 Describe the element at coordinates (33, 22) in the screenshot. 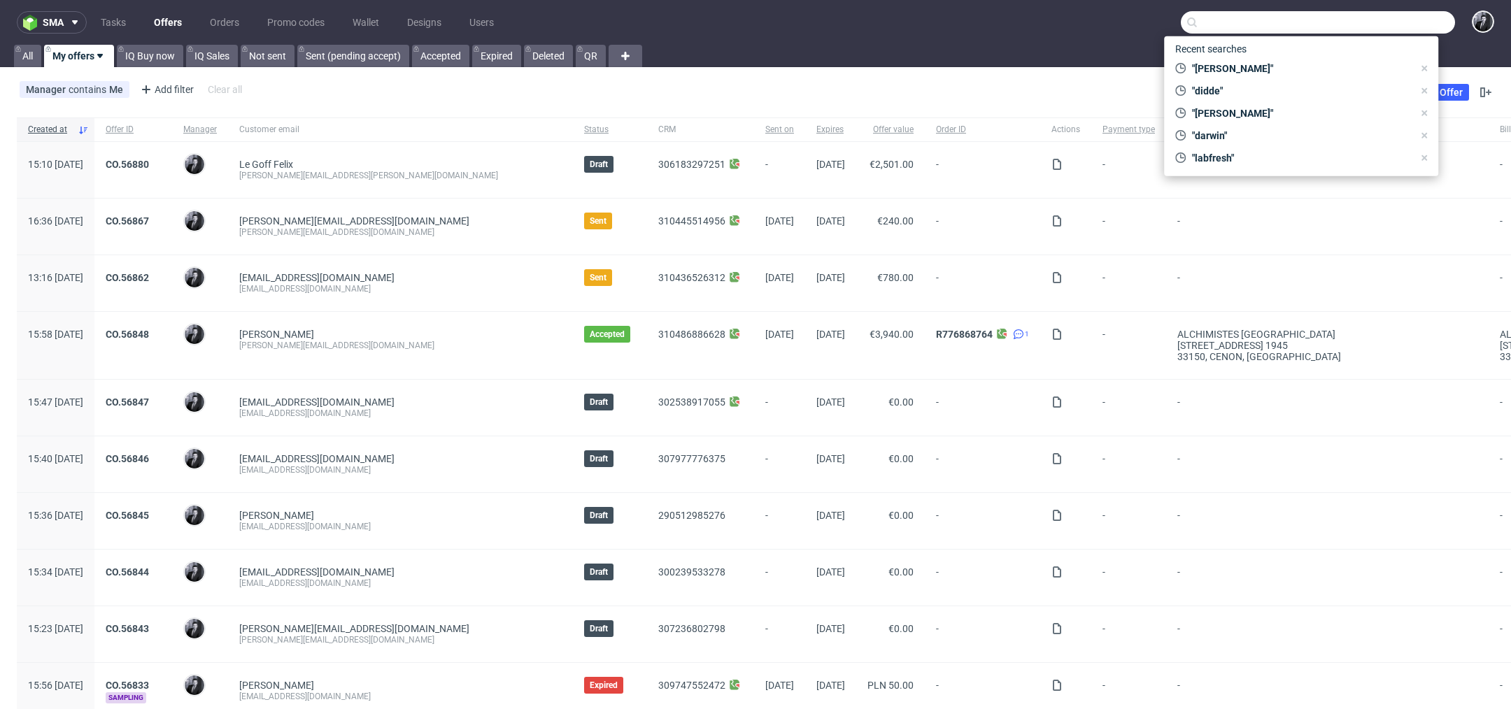

I see `img: logo` at that location.